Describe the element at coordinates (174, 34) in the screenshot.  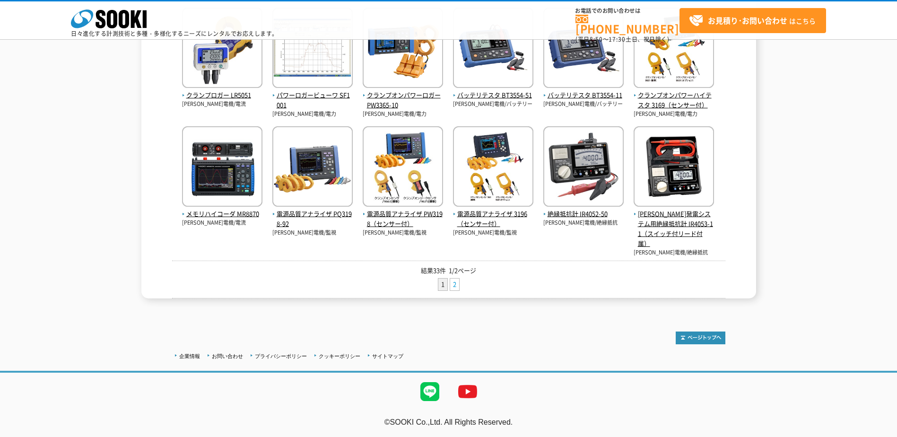
I see `p: 日々進化する計測技術と多種・多様化するニーズにレンタルでお応えします。` at that location.